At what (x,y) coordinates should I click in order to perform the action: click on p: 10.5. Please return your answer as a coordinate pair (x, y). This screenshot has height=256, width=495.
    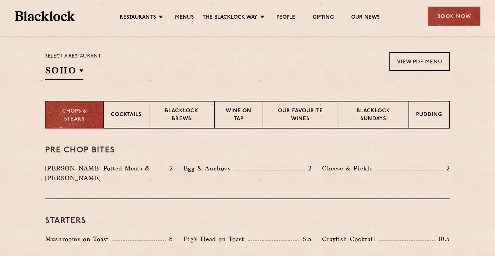
    Looking at the image, I should click on (442, 239).